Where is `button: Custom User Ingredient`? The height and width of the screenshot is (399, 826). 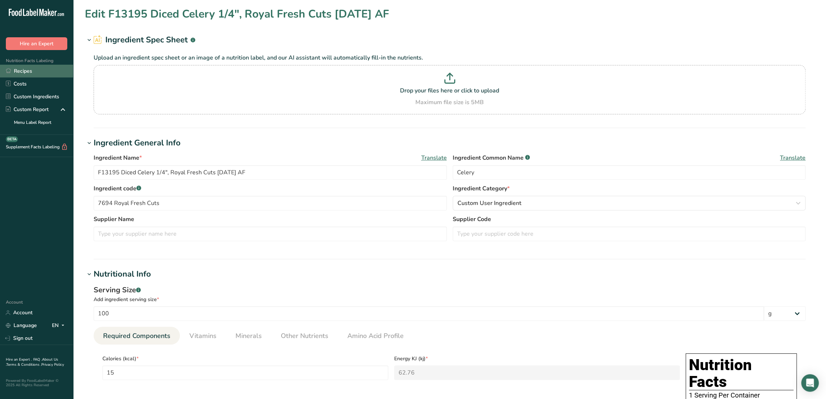
button: Custom User Ingredient is located at coordinates (629, 203).